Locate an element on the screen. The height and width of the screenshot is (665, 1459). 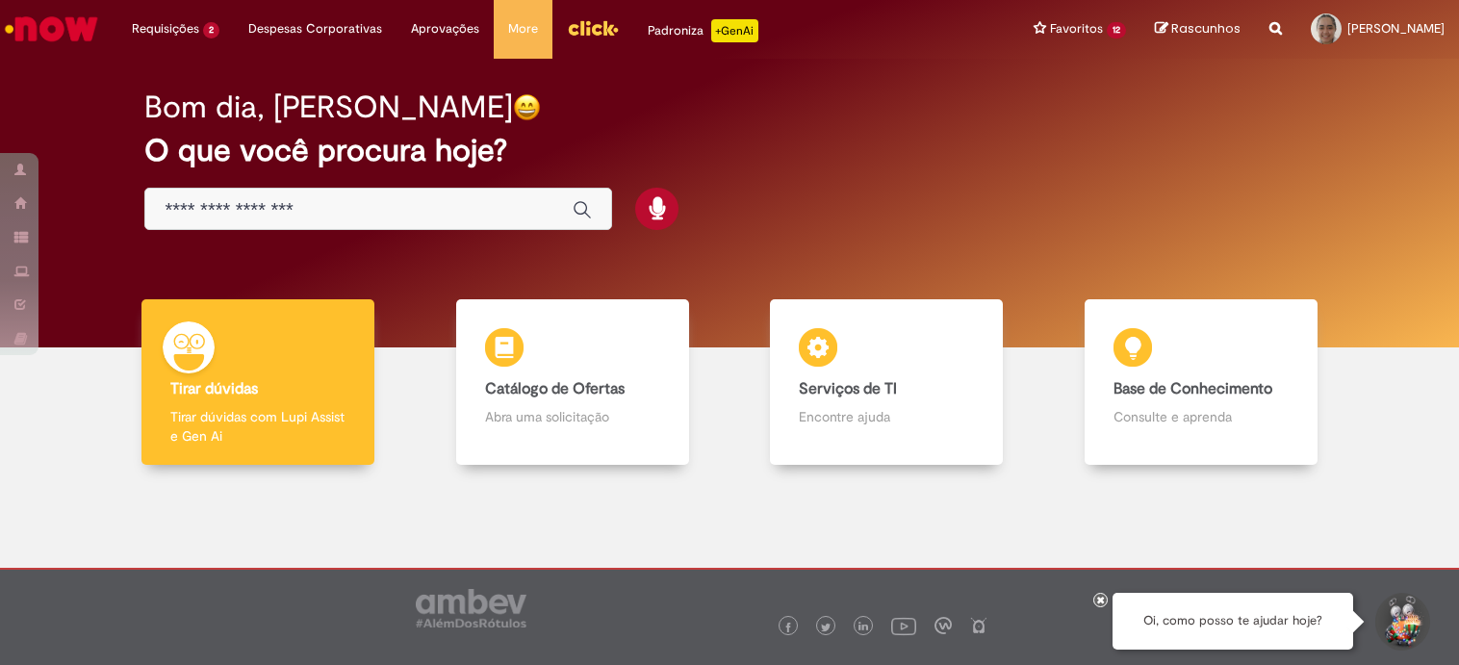
span: Aprovações is located at coordinates (444, 29).